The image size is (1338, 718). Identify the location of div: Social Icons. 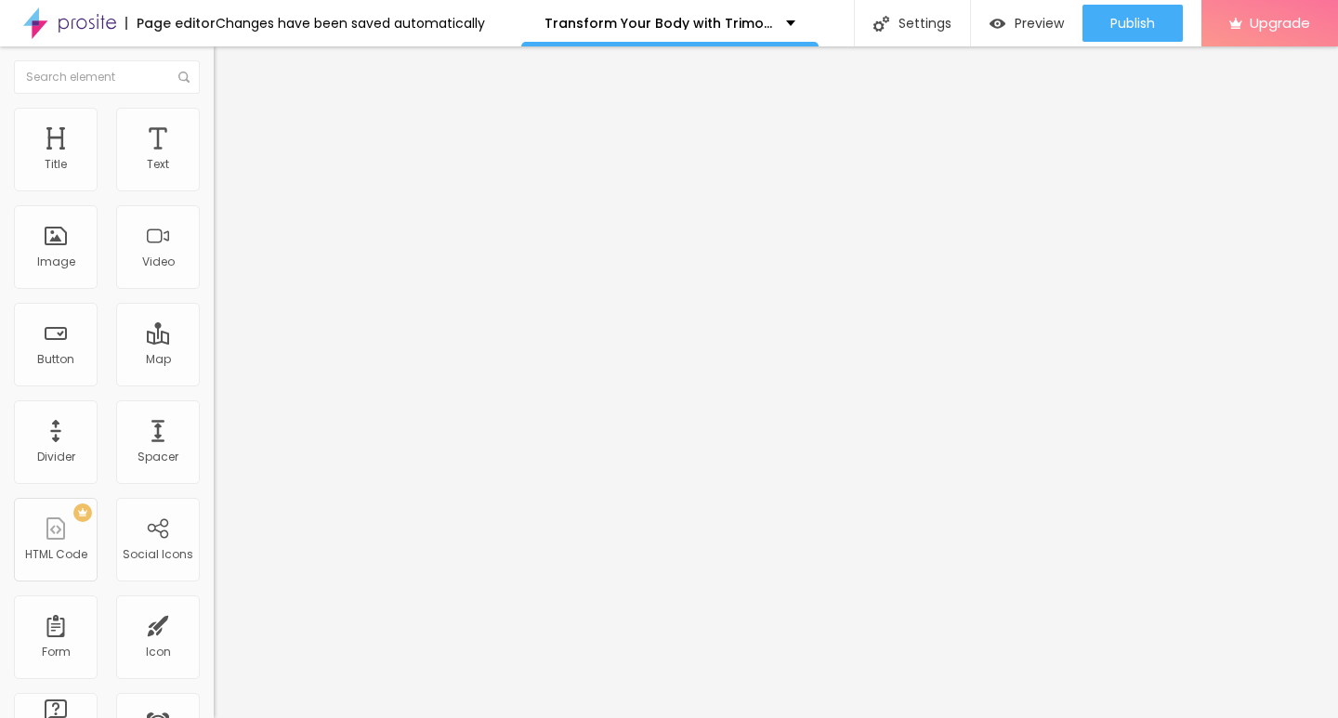
(158, 555).